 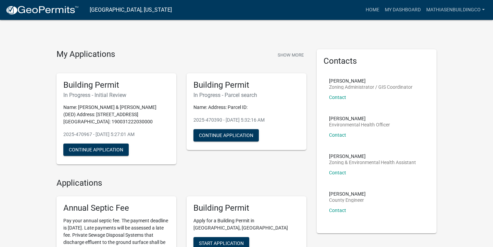 I want to click on a: Home, so click(x=372, y=10).